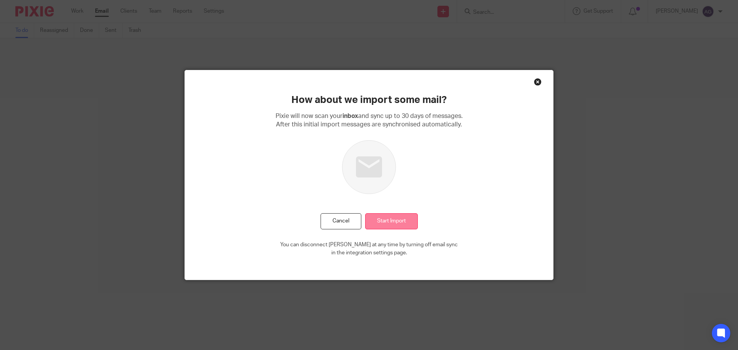 The width and height of the screenshot is (738, 350). What do you see at coordinates (341, 221) in the screenshot?
I see `button: Cancel` at bounding box center [341, 221].